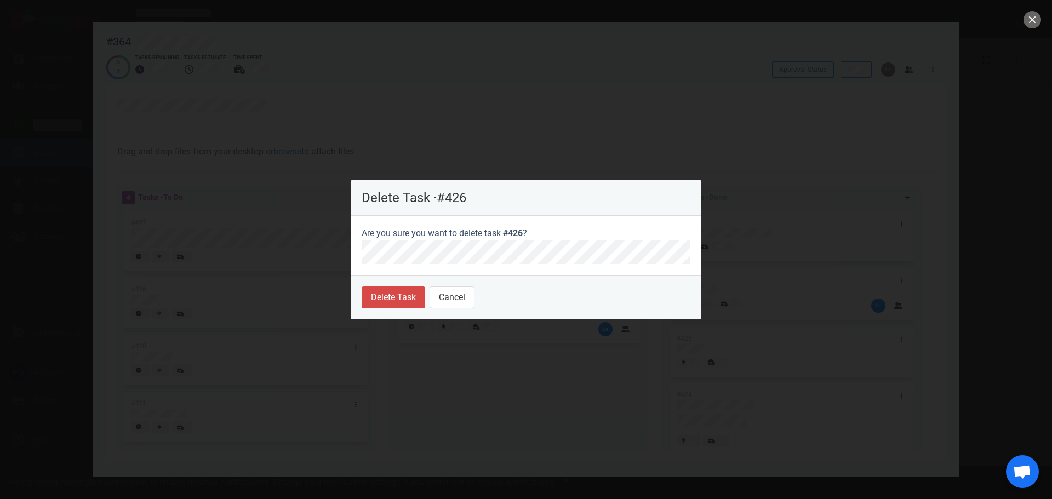  What do you see at coordinates (1032, 20) in the screenshot?
I see `button: close` at bounding box center [1032, 20].